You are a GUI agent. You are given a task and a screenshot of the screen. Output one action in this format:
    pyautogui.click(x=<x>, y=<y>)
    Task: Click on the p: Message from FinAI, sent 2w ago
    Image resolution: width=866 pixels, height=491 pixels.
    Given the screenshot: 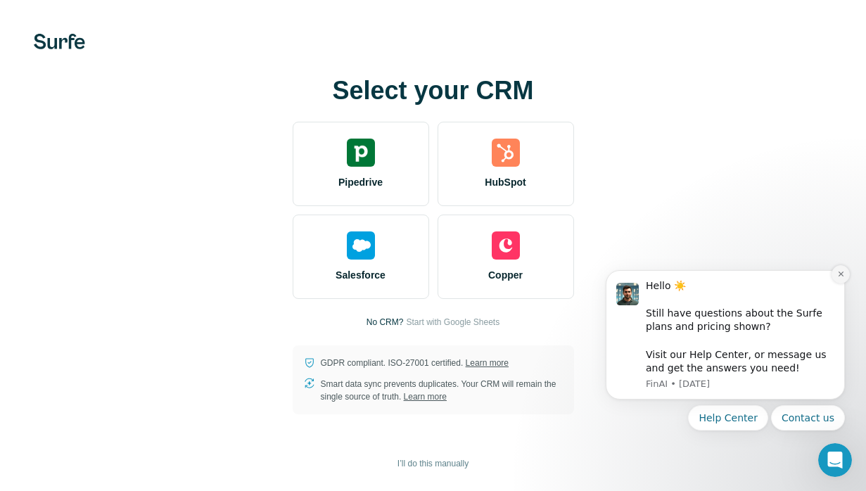 What is the action you would take?
    pyautogui.click(x=155, y=160)
    